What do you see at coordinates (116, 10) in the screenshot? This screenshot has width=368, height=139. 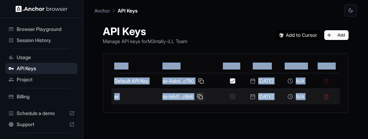 I see `nav: breadcrumb` at bounding box center [116, 10].